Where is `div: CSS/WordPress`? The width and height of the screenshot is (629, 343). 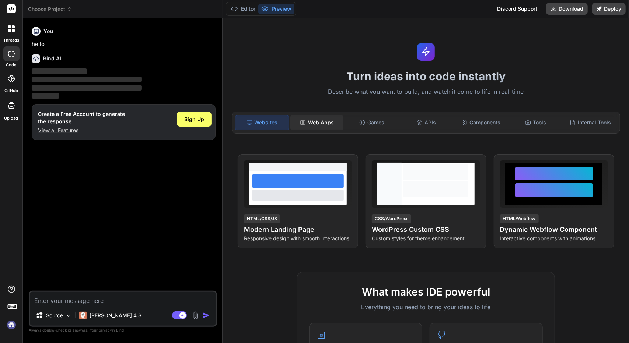 div: CSS/WordPress is located at coordinates (391, 219).